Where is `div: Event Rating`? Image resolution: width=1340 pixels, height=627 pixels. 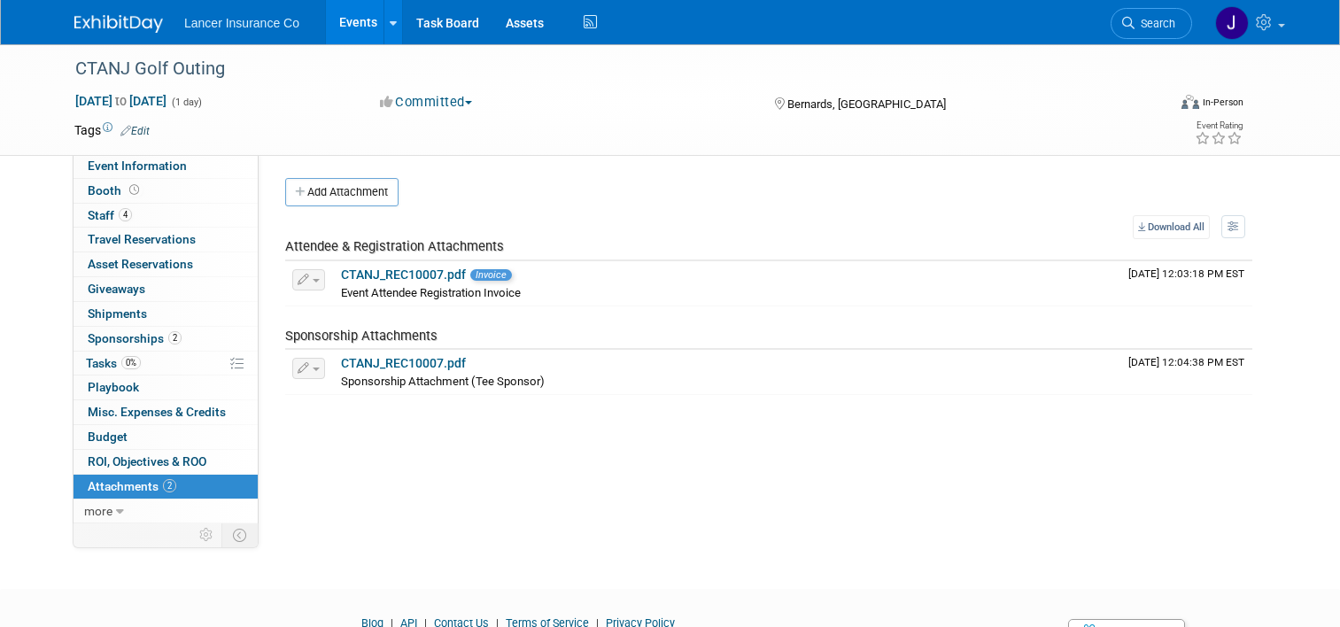
div: Event Rating is located at coordinates (1219, 126).